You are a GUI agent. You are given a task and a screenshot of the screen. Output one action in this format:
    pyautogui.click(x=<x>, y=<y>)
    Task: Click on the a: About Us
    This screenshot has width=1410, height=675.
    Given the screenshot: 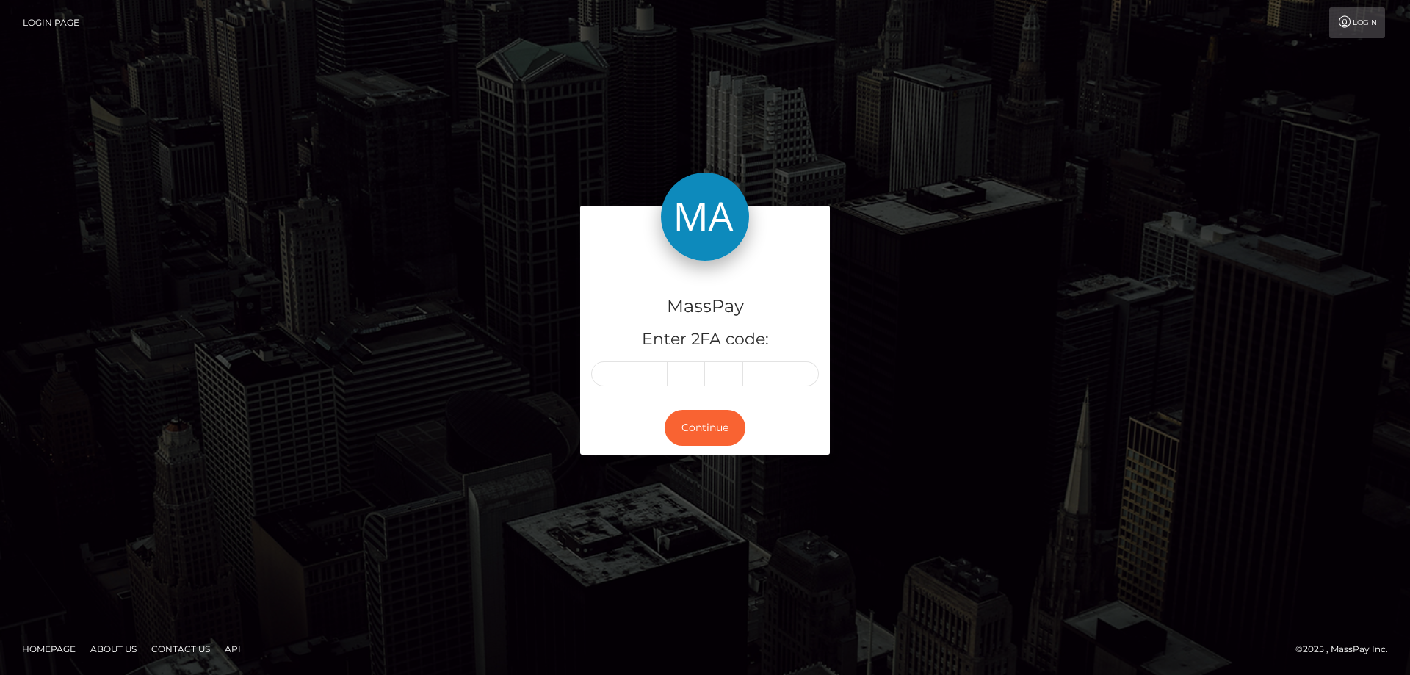 What is the action you would take?
    pyautogui.click(x=113, y=649)
    